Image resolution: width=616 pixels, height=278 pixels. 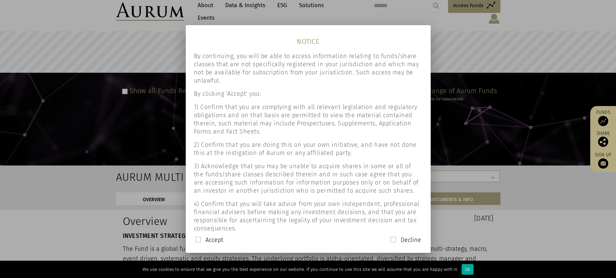 What do you see at coordinates (468, 270) in the screenshot?
I see `div: Ok` at bounding box center [468, 270].